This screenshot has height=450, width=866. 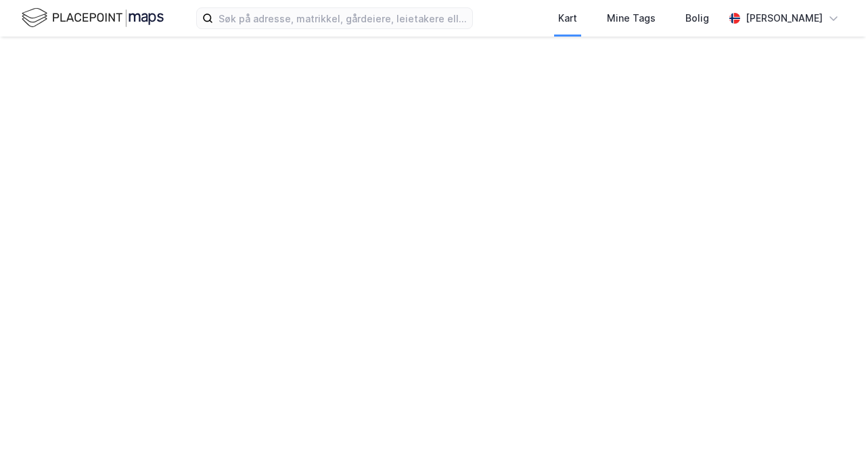 What do you see at coordinates (93, 18) in the screenshot?
I see `img: logo.f888ab2527a4732fd821a326f86c7f29.svg` at bounding box center [93, 18].